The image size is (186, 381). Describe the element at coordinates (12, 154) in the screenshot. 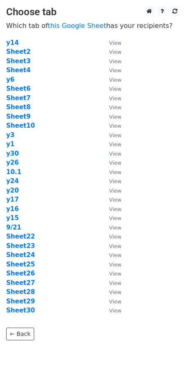

I see `a: y30` at that location.